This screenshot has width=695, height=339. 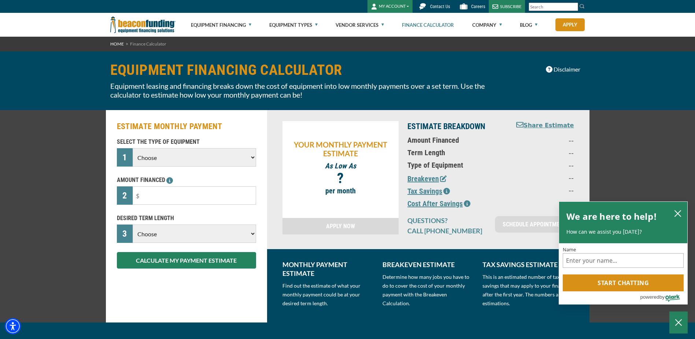 I want to click on span: Finance Calculator, so click(x=148, y=44).